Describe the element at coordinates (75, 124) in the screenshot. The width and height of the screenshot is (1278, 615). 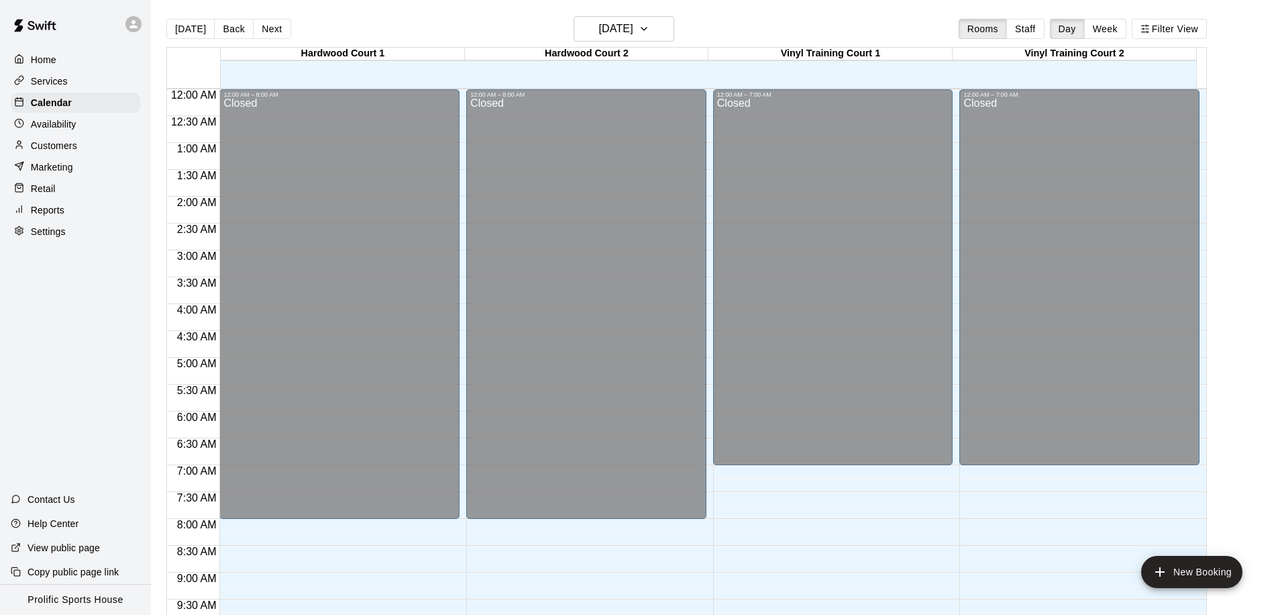
I see `a: Availability` at that location.